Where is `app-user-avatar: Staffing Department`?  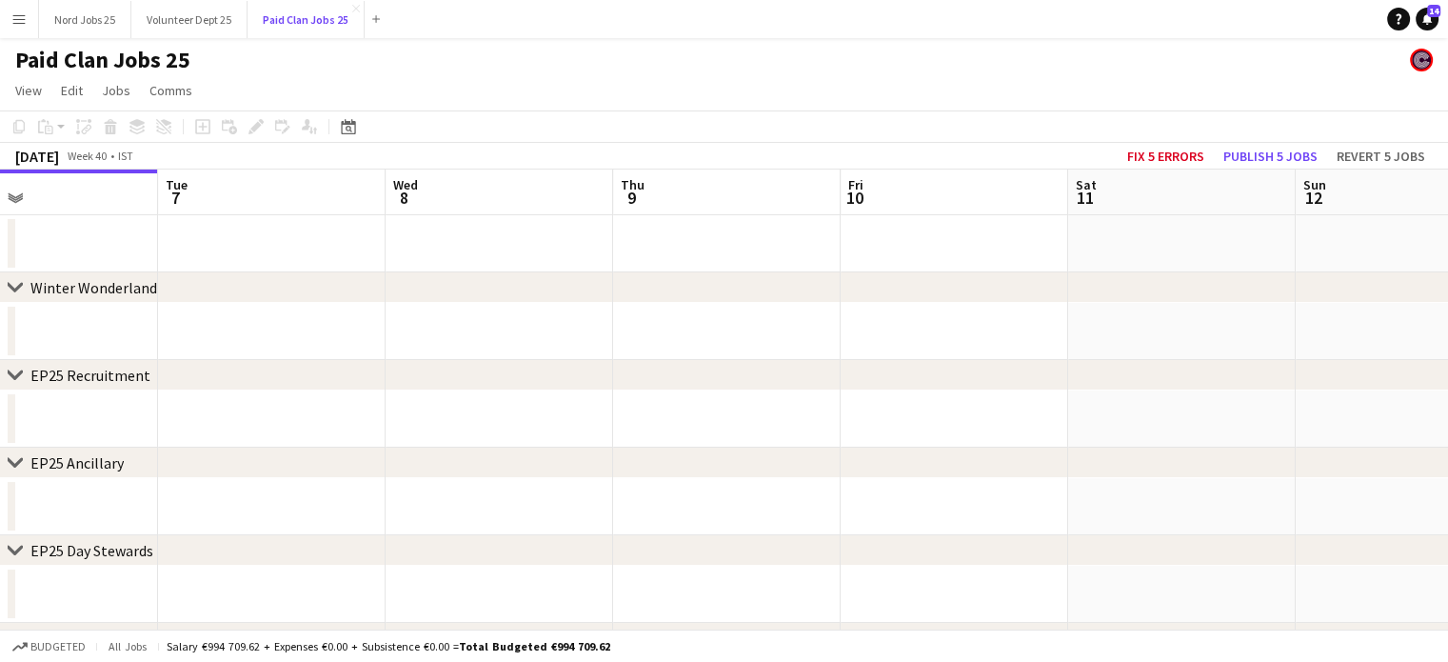 app-user-avatar: Staffing Department is located at coordinates (1421, 60).